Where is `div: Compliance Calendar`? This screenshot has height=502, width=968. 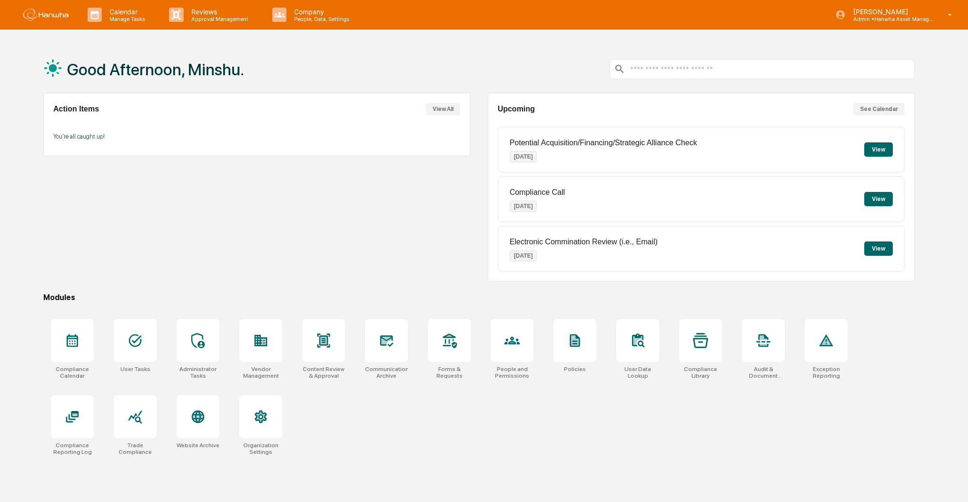
div: Compliance Calendar is located at coordinates (72, 372).